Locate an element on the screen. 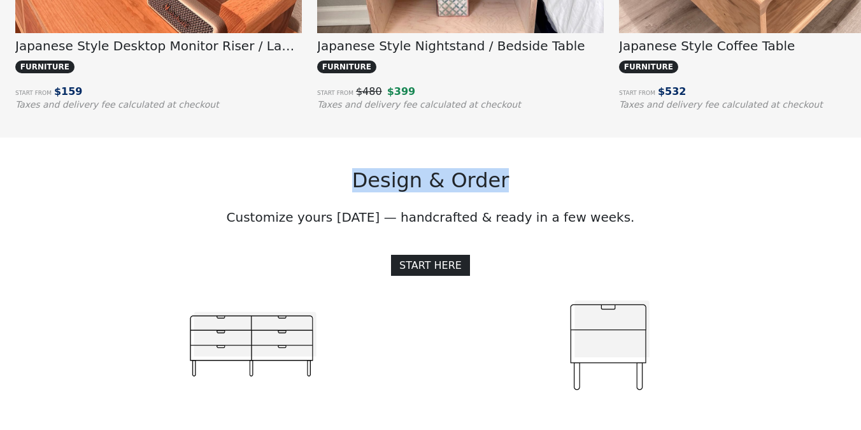 Image resolution: width=861 pixels, height=430 pixels. h5: Japanese Style Desktop Monitor Riser / Laptop Stand is located at coordinates (159, 46).